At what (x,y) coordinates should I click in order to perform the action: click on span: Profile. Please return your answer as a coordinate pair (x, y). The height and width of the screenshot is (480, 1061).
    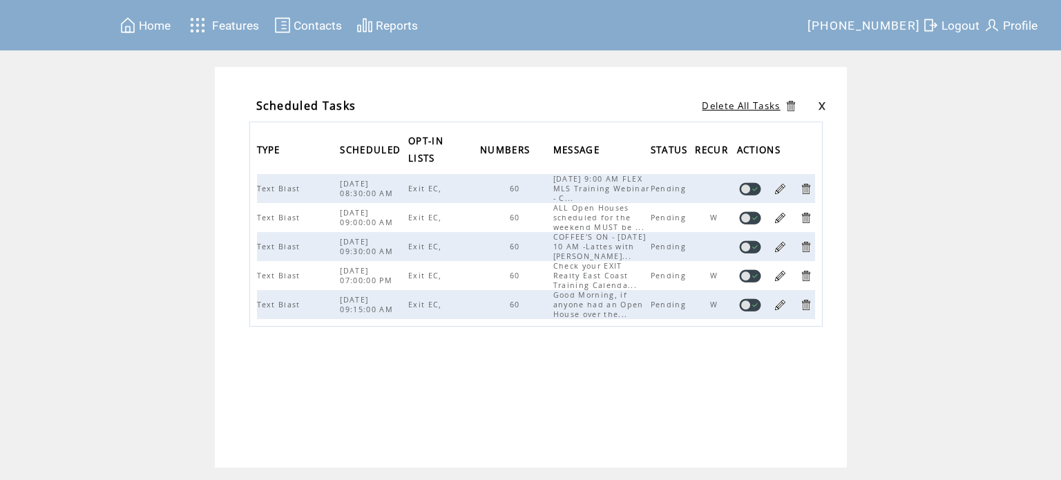
    Looking at the image, I should click on (1021, 26).